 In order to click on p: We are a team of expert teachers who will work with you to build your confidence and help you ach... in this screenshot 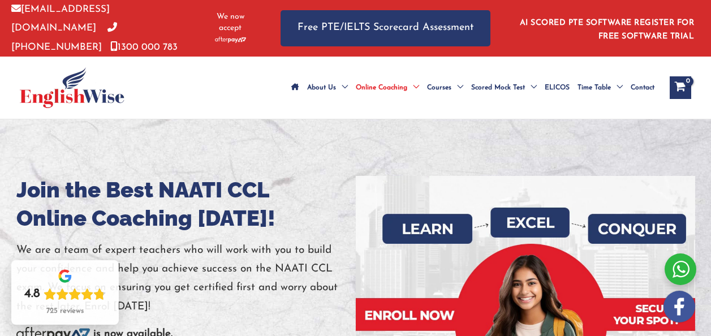, I will do `click(186, 278)`.